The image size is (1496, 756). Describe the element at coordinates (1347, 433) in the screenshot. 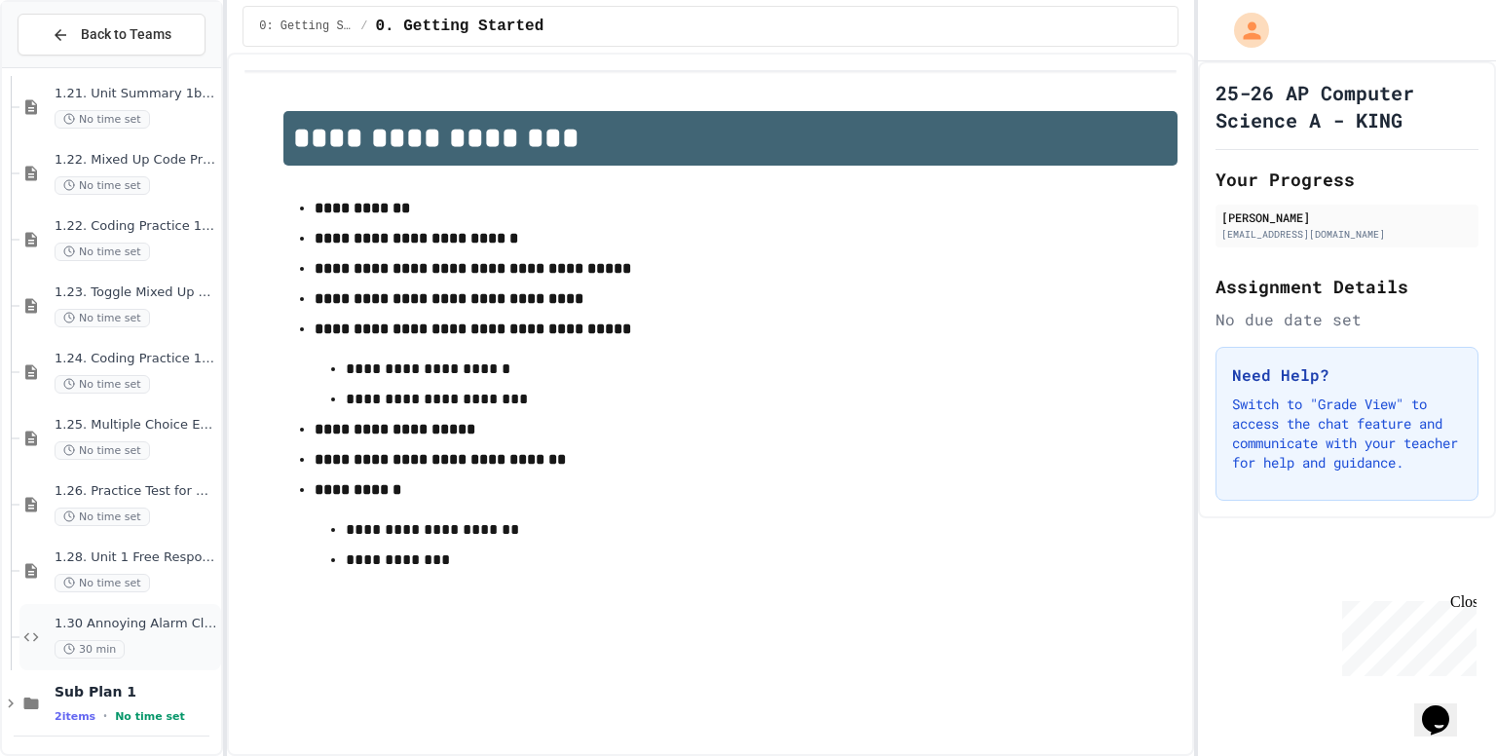

I see `p: Switch to "Grade View" to access the chat feature and communicate with your teacher for help and ...` at that location.